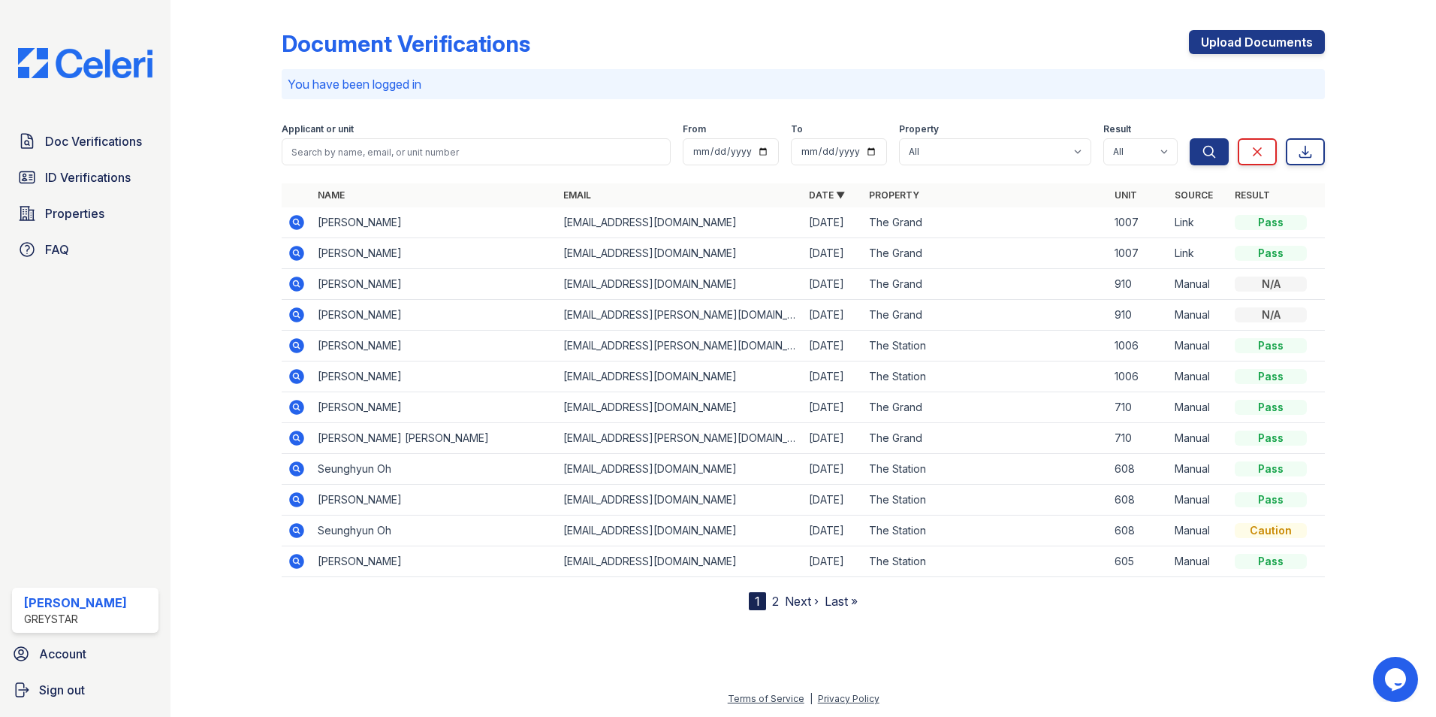 The image size is (1436, 717). Describe the element at coordinates (62, 690) in the screenshot. I see `span: Sign out` at that location.